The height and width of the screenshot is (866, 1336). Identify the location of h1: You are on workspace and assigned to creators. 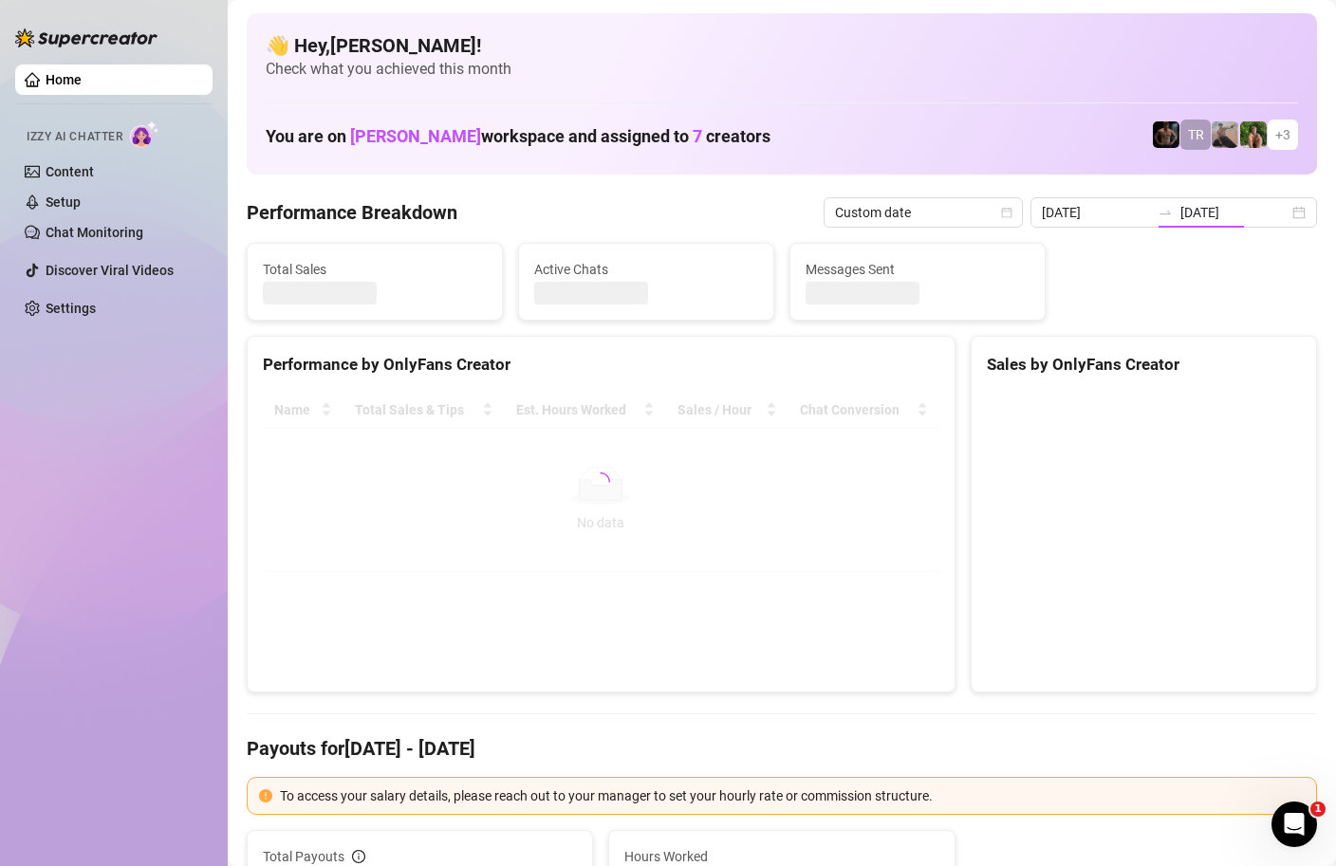
(518, 137).